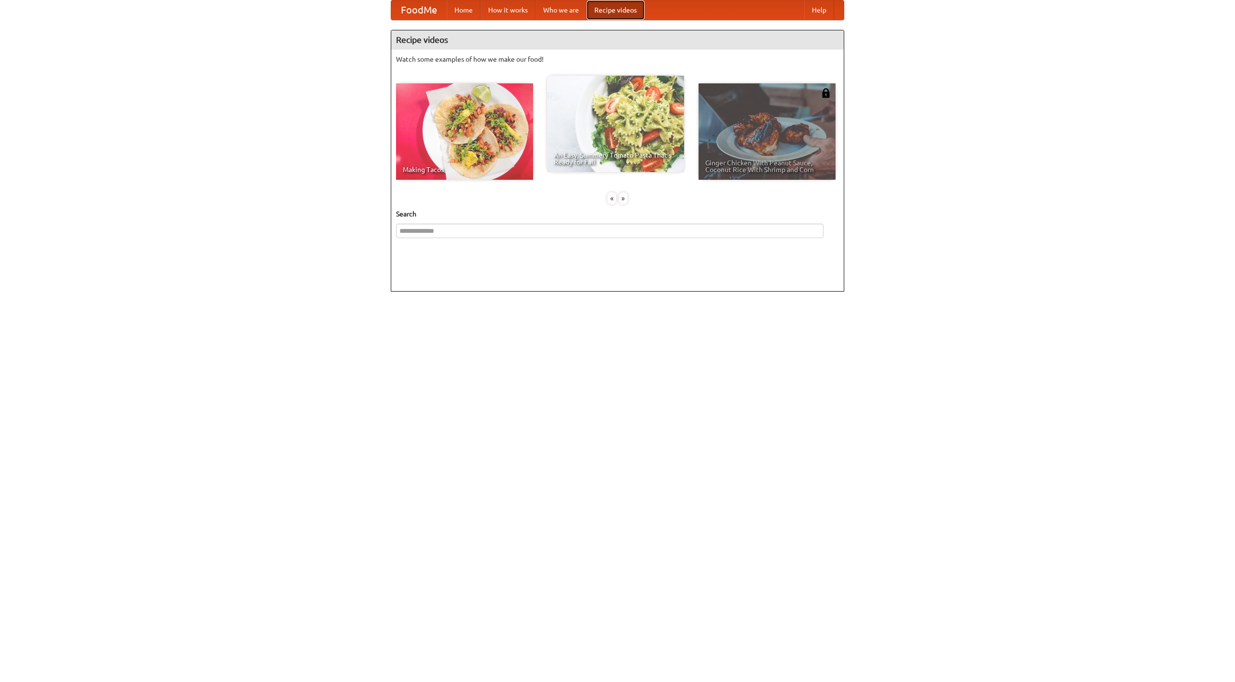  I want to click on a: How it works, so click(508, 10).